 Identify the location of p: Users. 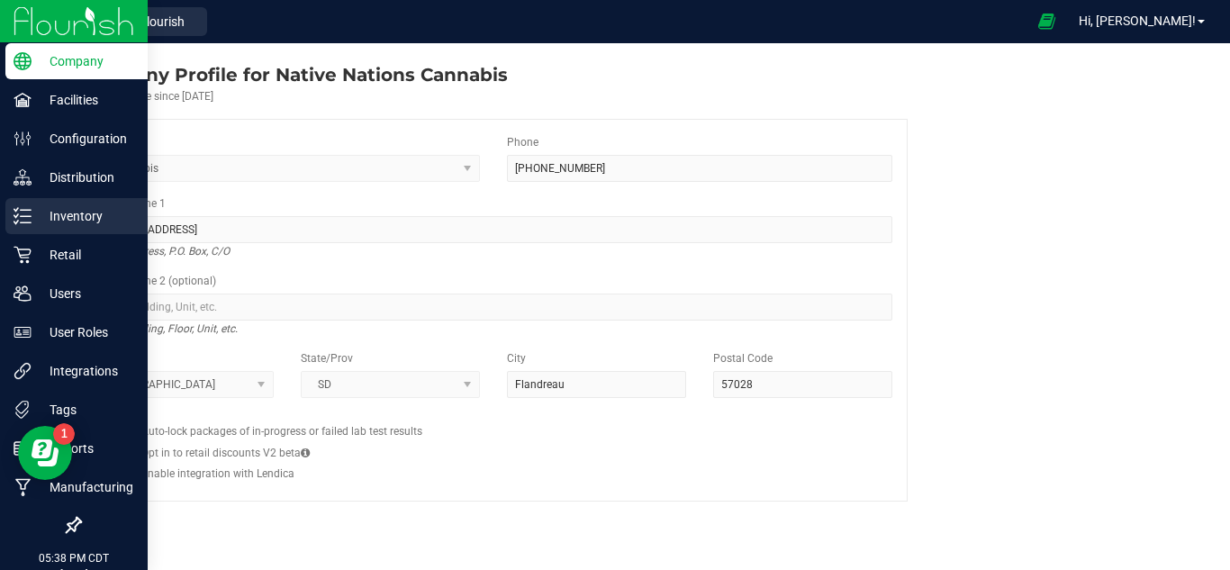
(86, 294).